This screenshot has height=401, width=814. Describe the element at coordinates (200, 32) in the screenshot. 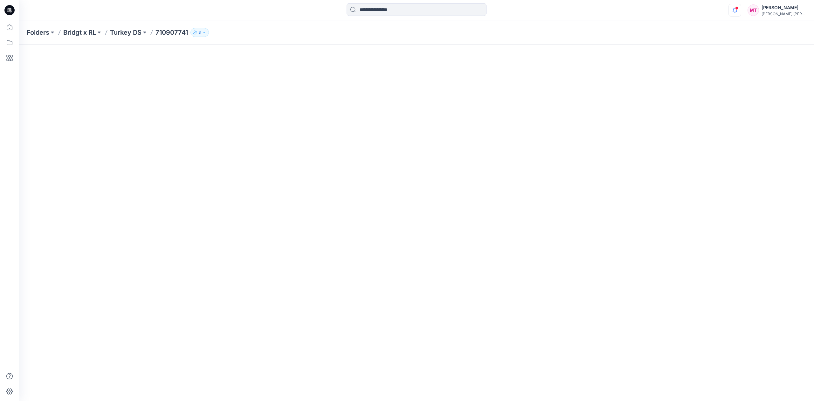

I see `p: 3` at that location.